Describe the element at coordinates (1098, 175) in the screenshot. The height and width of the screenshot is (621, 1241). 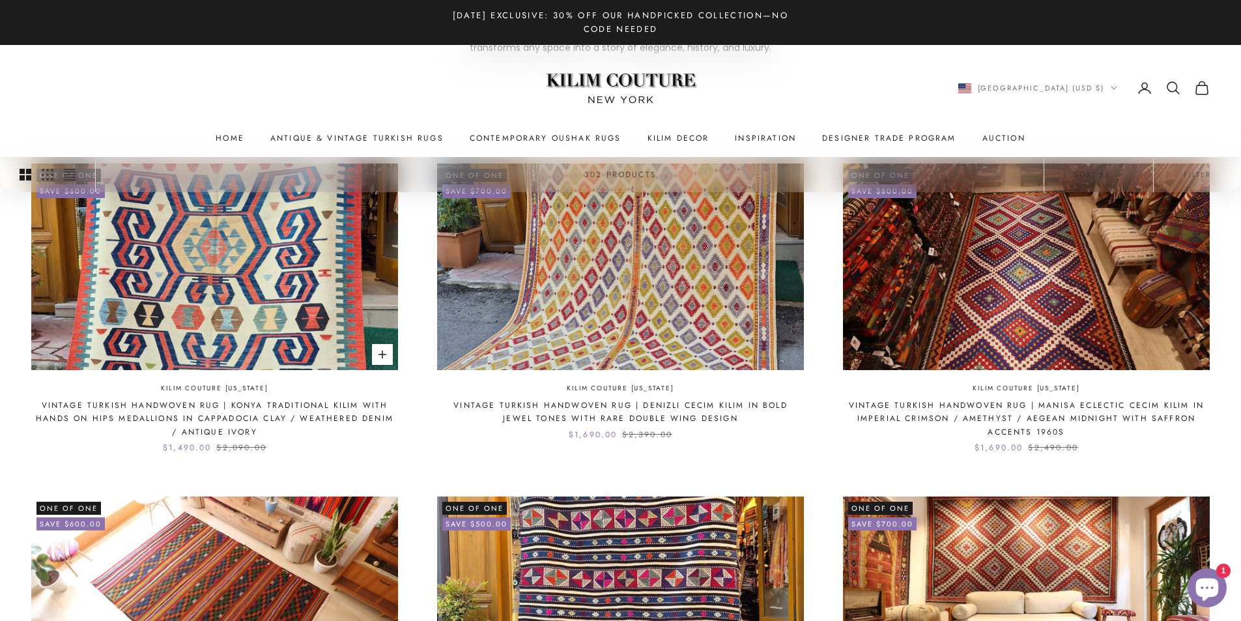
I see `button: Sort by` at that location.